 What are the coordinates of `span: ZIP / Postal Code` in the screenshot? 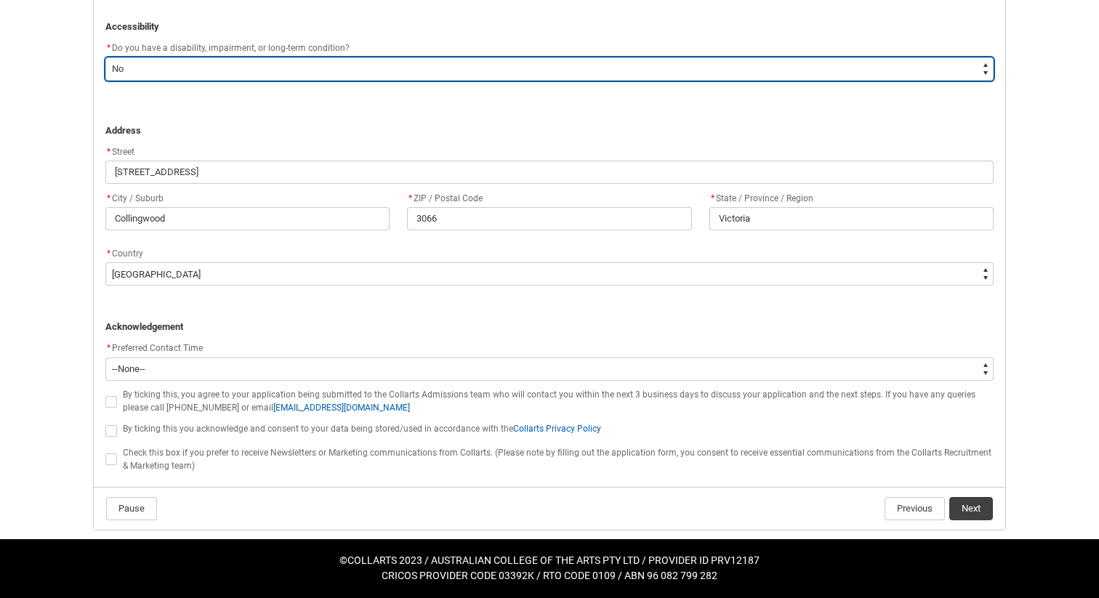 It's located at (445, 198).